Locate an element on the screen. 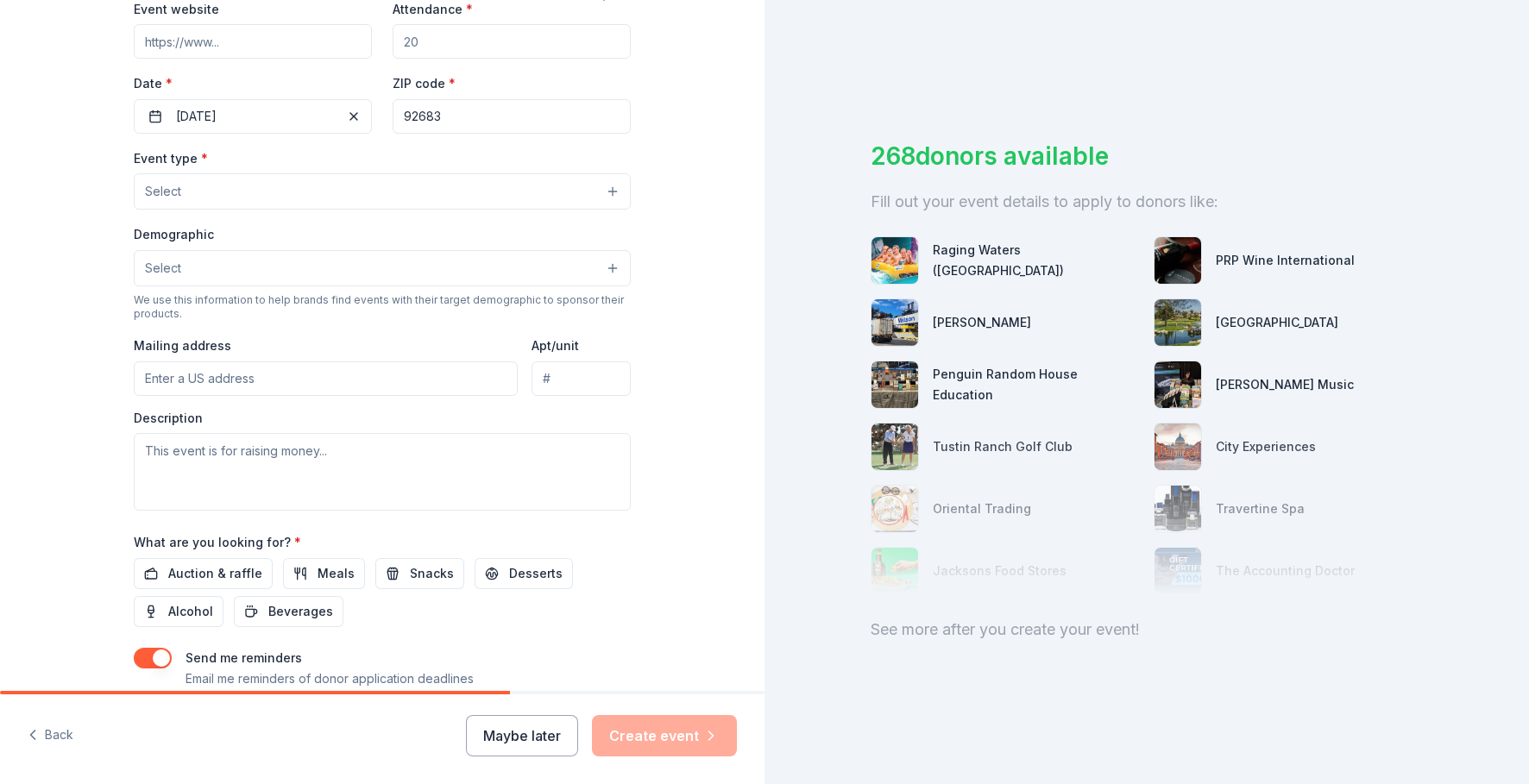  span: Meals is located at coordinates (335, 574).